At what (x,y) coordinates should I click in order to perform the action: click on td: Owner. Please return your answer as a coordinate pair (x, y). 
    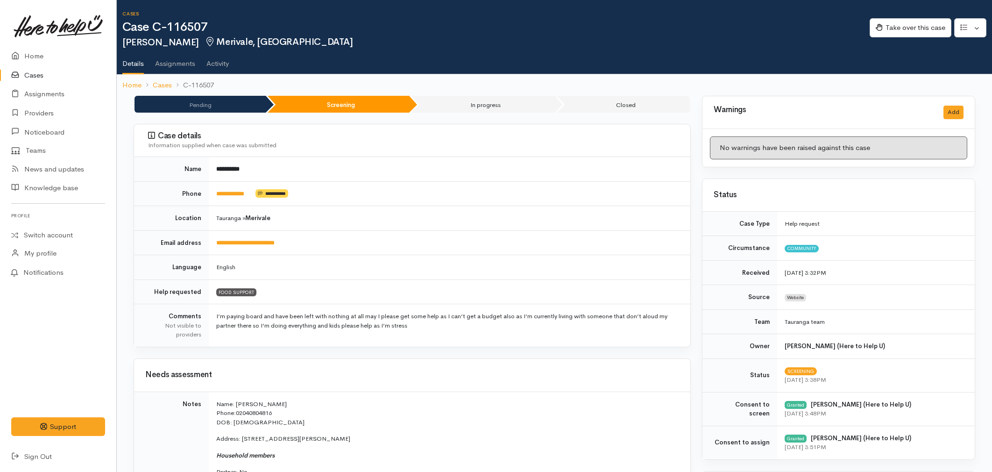
    Looking at the image, I should click on (740, 346).